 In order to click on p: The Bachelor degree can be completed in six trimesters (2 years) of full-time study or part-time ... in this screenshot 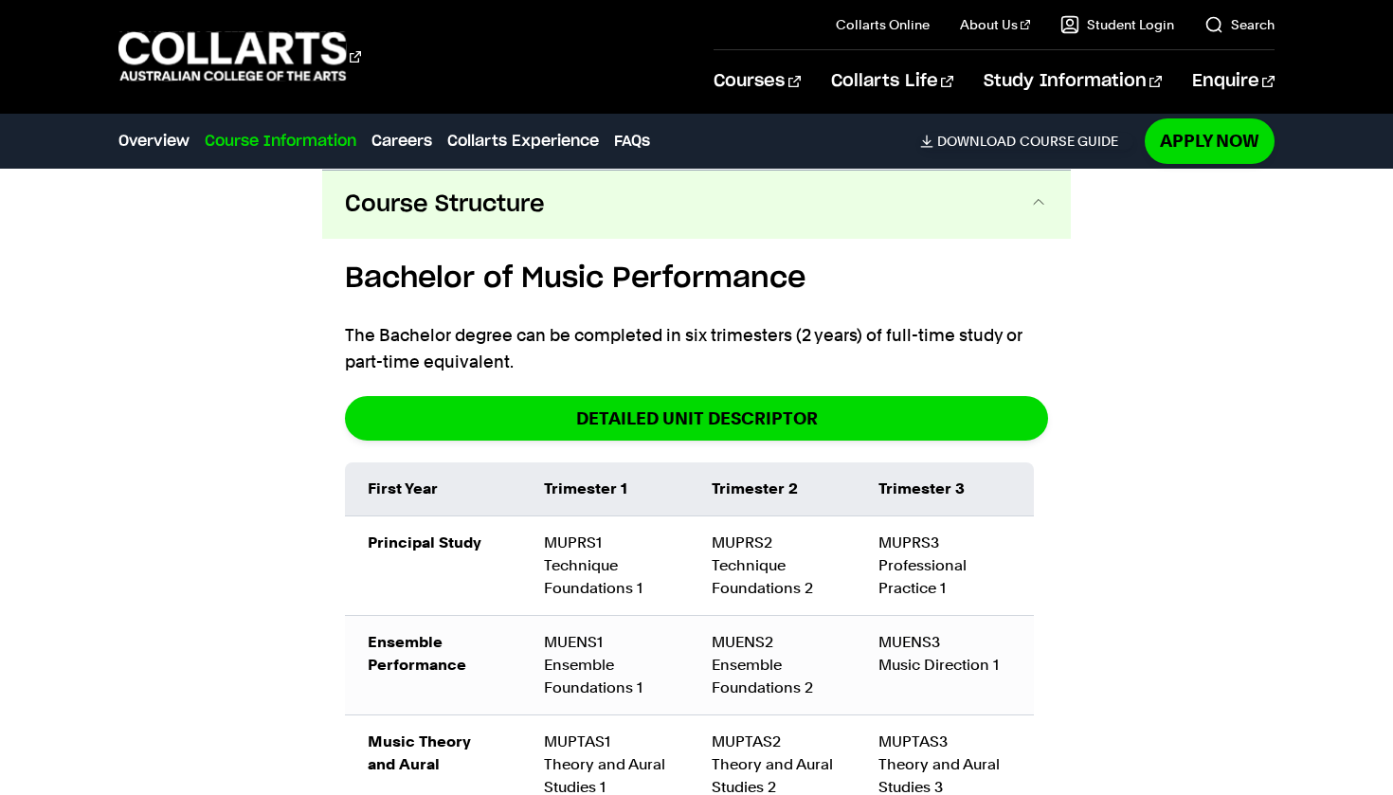, I will do `click(696, 349)`.